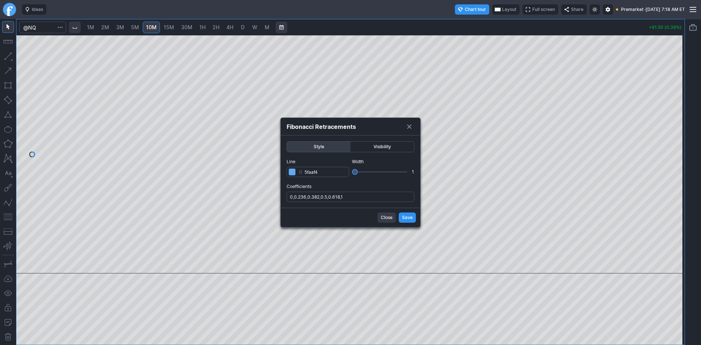 The width and height of the screenshot is (701, 345). Describe the element at coordinates (386, 217) in the screenshot. I see `button: Close` at that location.